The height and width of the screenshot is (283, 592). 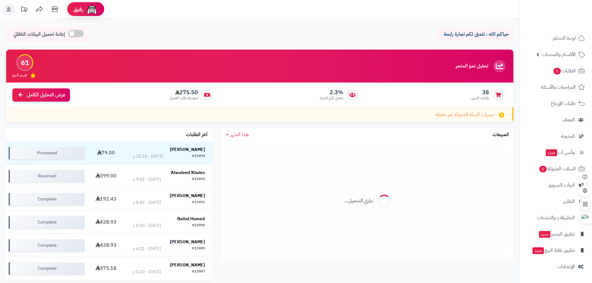 I want to click on div: Reversed, so click(x=47, y=176).